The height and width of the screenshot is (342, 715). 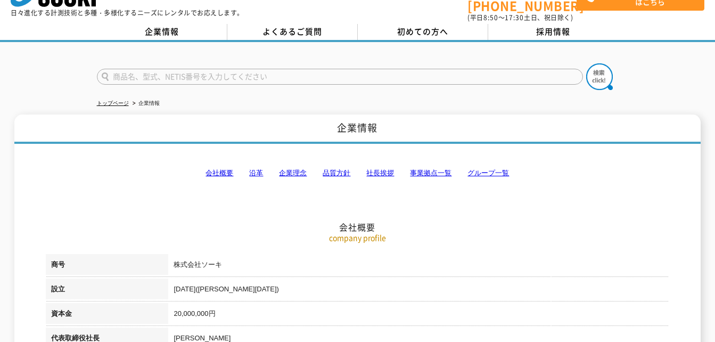 What do you see at coordinates (553, 32) in the screenshot?
I see `a: 採用情報` at bounding box center [553, 32].